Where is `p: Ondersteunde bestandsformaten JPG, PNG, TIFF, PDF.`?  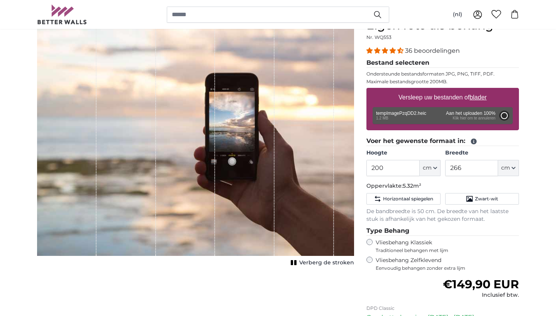 p: Ondersteunde bestandsformaten JPG, PNG, TIFF, PDF. is located at coordinates (442, 74).